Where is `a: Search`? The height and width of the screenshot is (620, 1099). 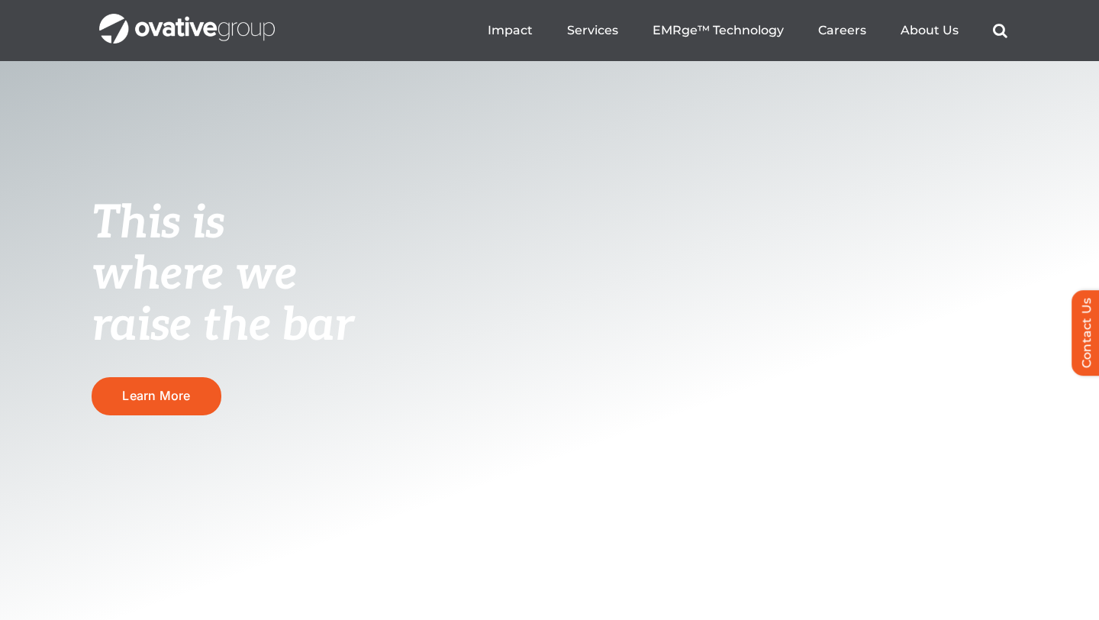 a: Search is located at coordinates (1000, 31).